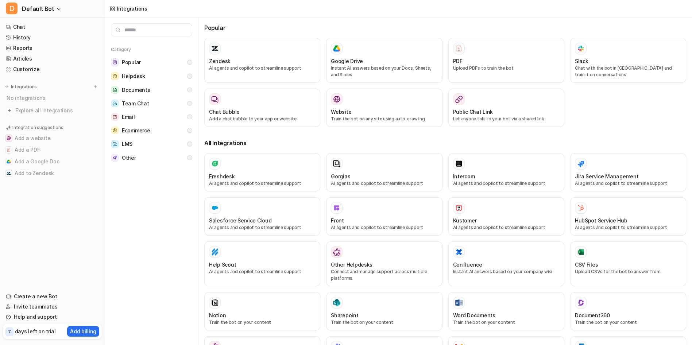  Describe the element at coordinates (337, 252) in the screenshot. I see `img: Other Helpdesks` at that location.